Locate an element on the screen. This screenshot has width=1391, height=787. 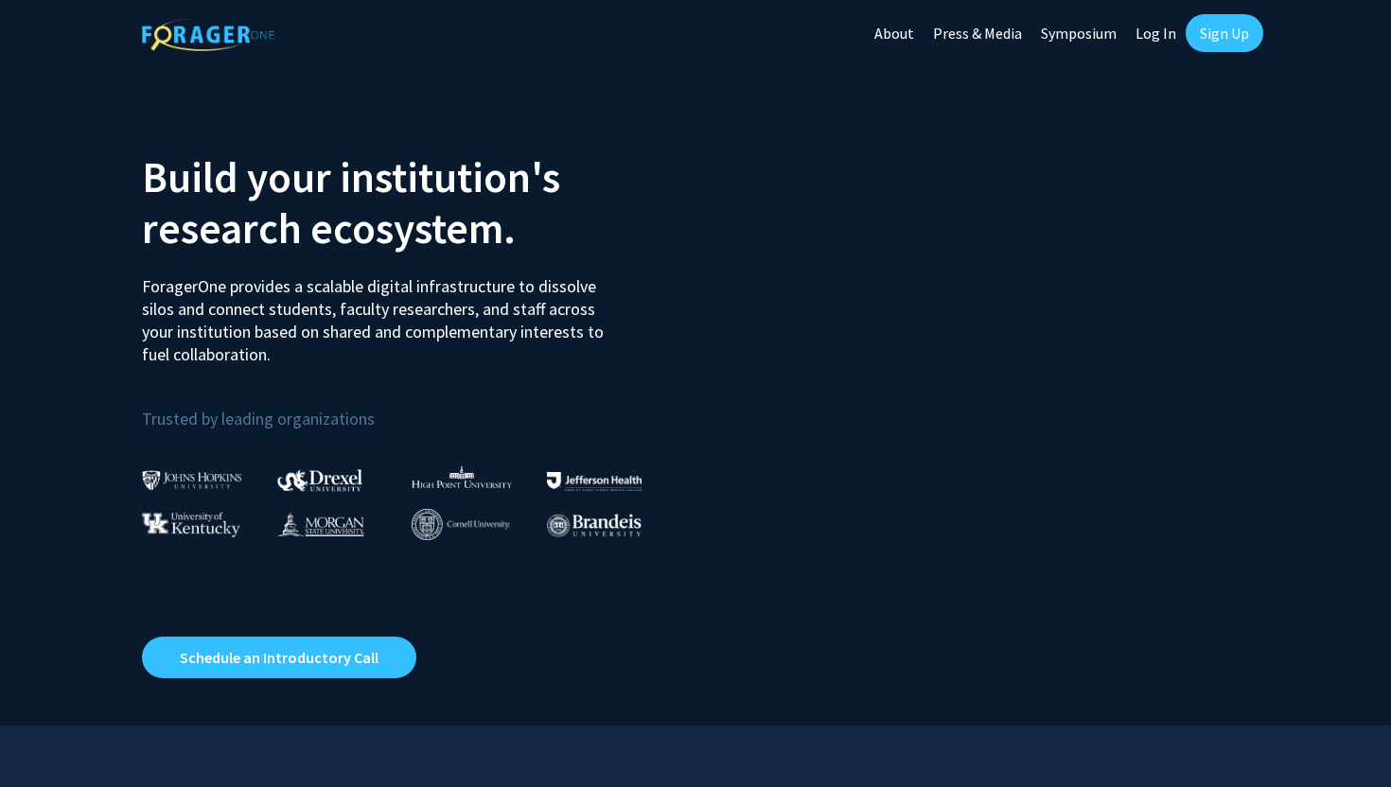
img: Drexel University is located at coordinates (320, 480).